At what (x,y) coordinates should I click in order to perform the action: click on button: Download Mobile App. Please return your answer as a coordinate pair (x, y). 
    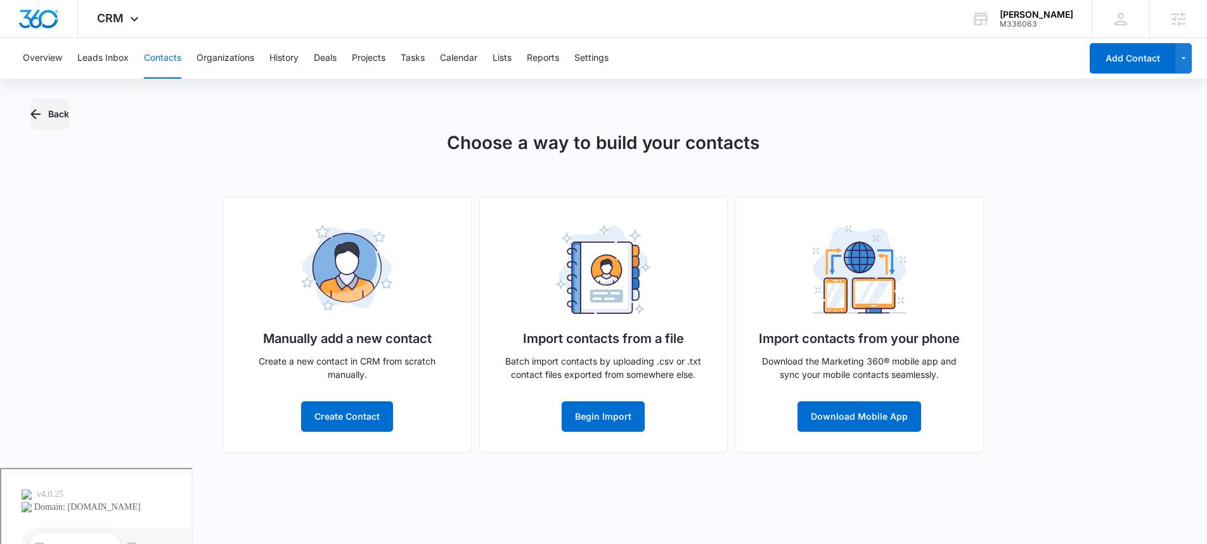
    Looking at the image, I should click on (859, 416).